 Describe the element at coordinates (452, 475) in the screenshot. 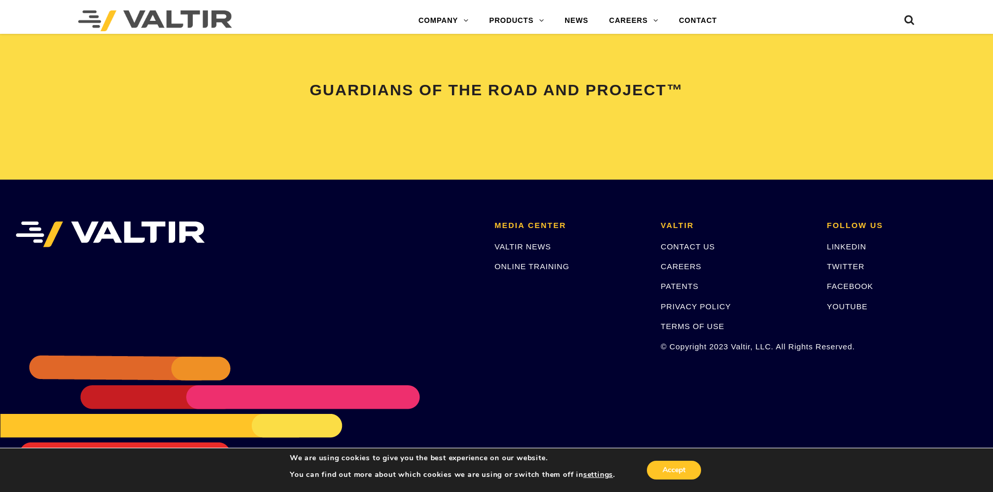

I see `p: You can find out more about which cookies we are using or switch them off in .` at that location.